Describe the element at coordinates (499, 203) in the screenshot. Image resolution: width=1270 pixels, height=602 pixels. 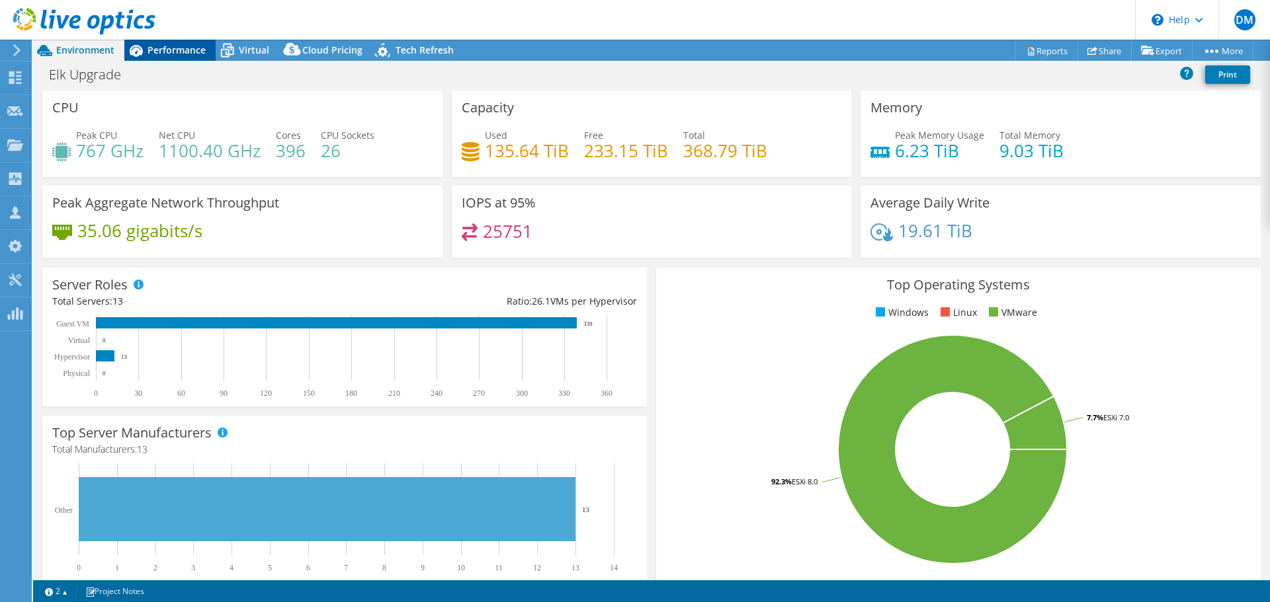
I see `h3: IOPS at 95%` at that location.